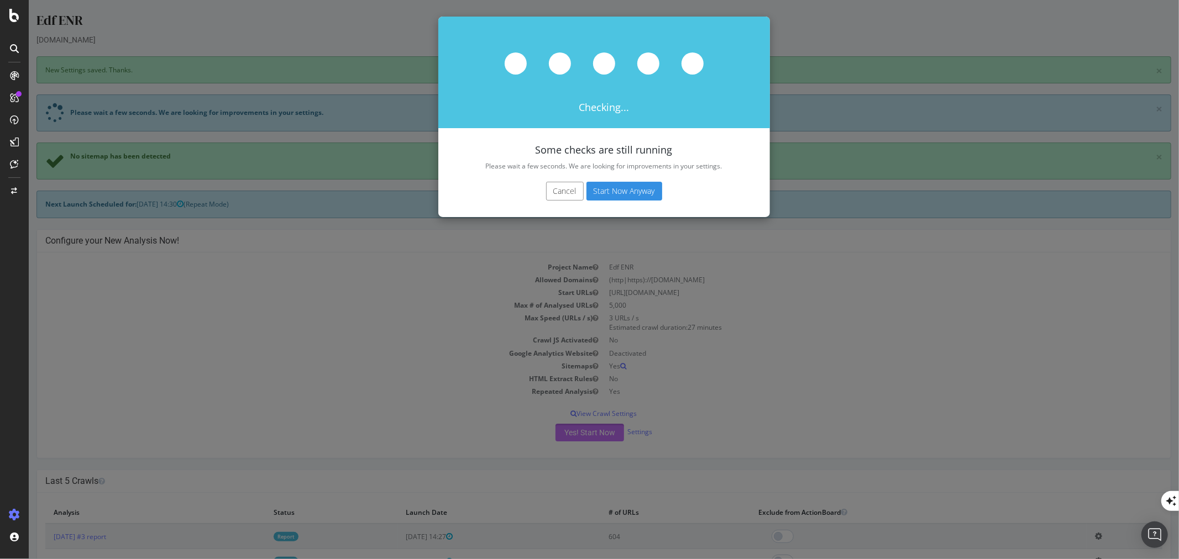 The width and height of the screenshot is (1179, 559). Describe the element at coordinates (595, 191) in the screenshot. I see `button: Start Now Anyway` at that location.